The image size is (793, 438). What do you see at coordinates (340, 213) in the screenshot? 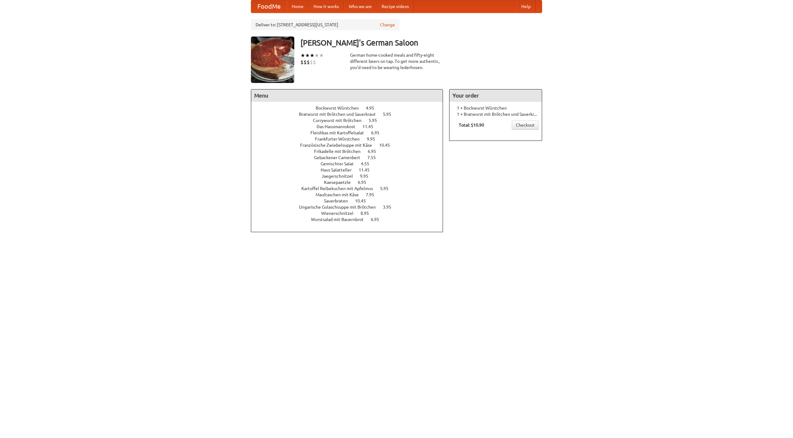
I see `span: Wienerschnitzel` at bounding box center [340, 213].